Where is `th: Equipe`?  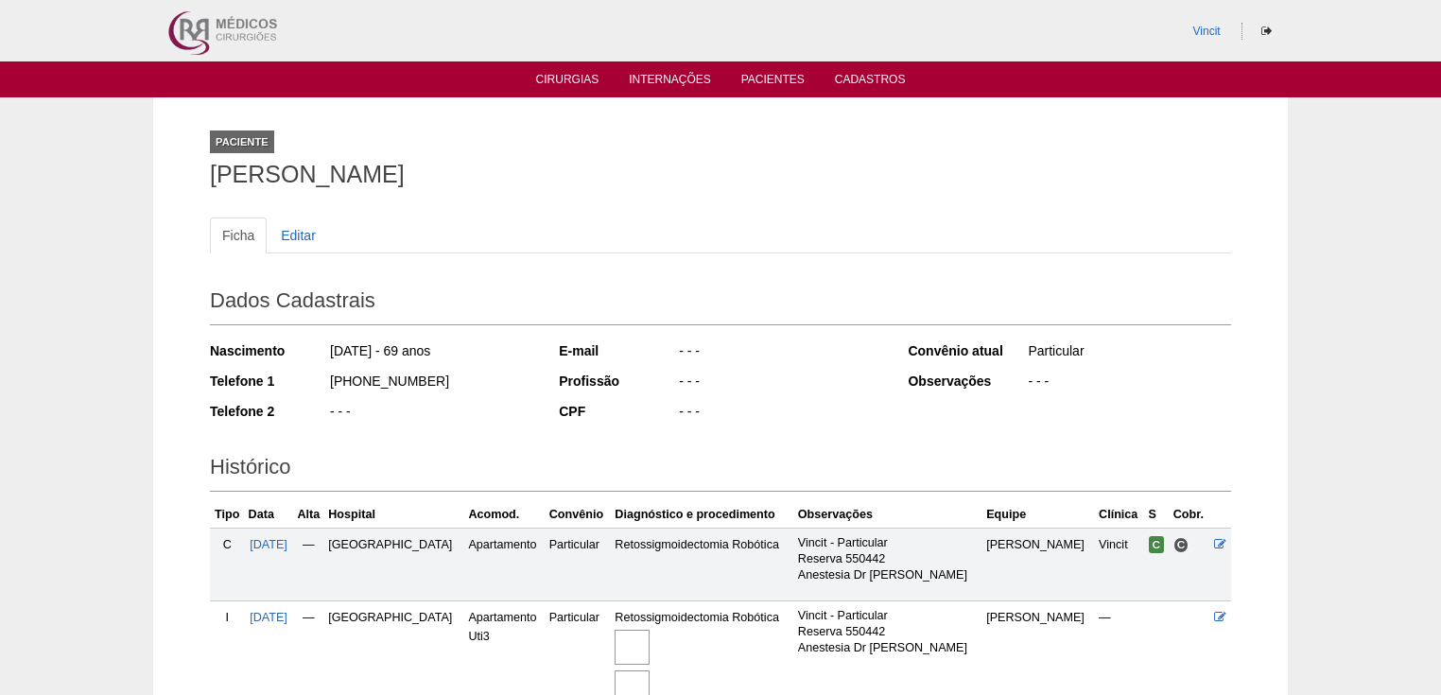 th: Equipe is located at coordinates (1038, 514).